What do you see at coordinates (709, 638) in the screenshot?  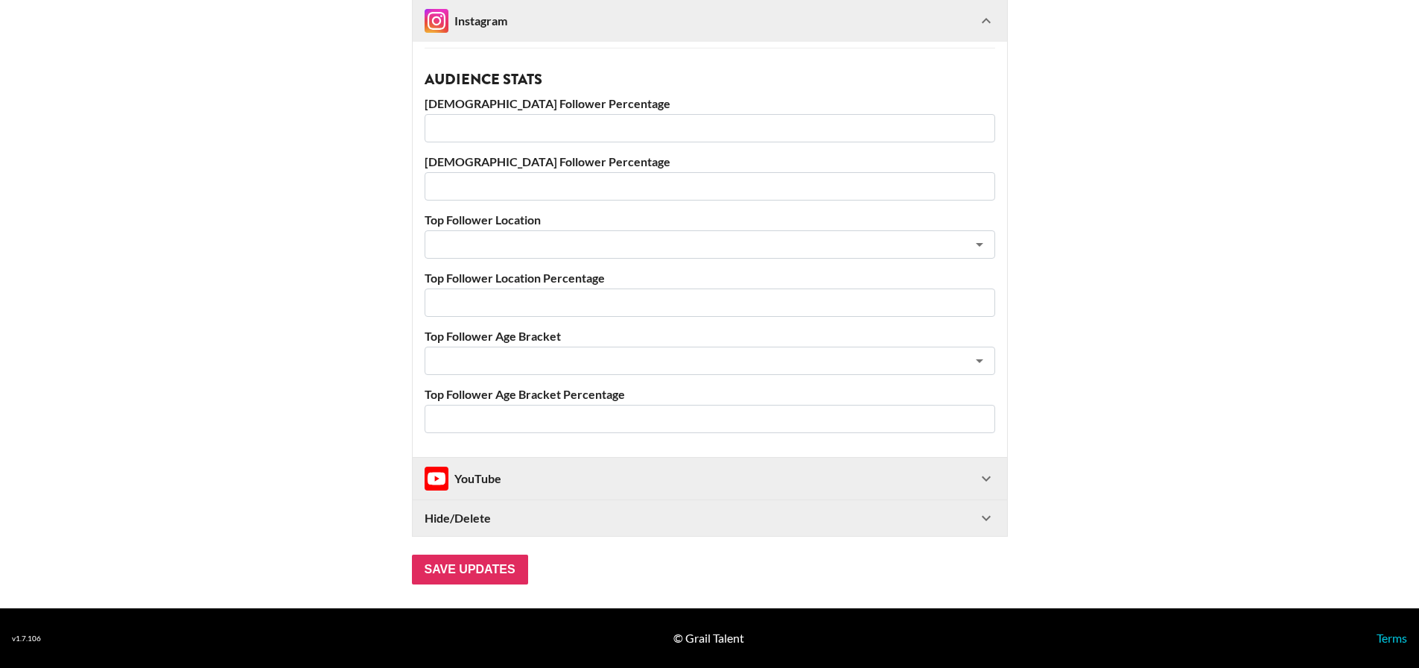 I see `div: © Grail Talent` at bounding box center [709, 638].